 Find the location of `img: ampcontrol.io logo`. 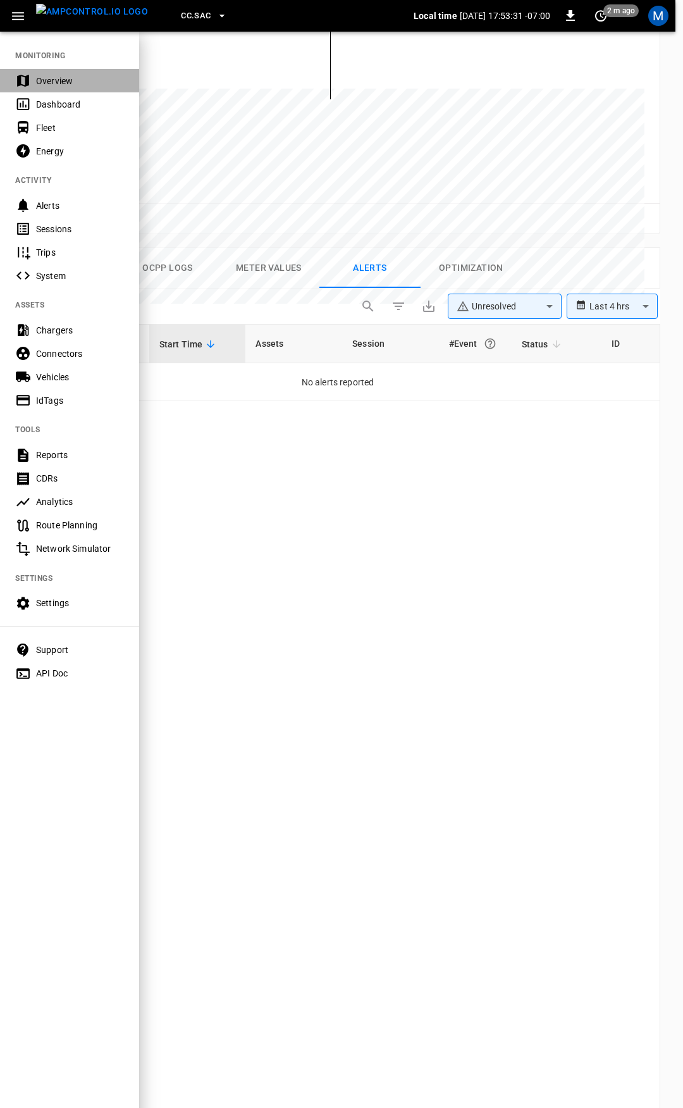

img: ampcontrol.io logo is located at coordinates (92, 11).